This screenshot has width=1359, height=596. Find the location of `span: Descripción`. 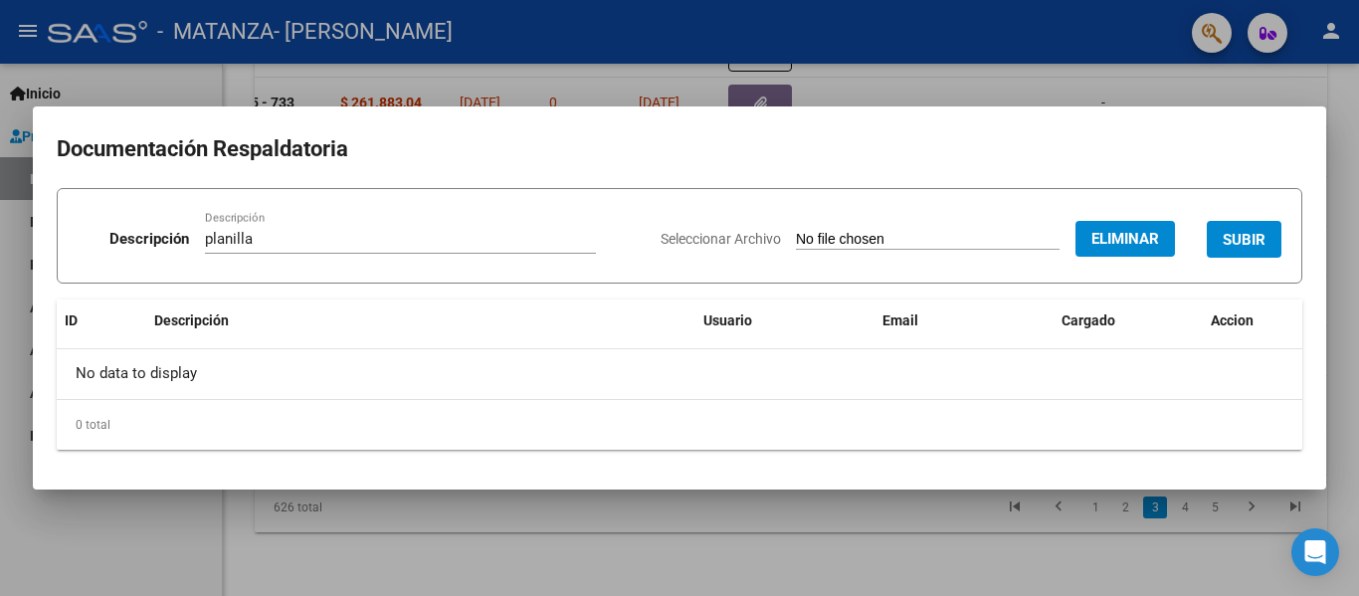

span: Descripción is located at coordinates (191, 320).